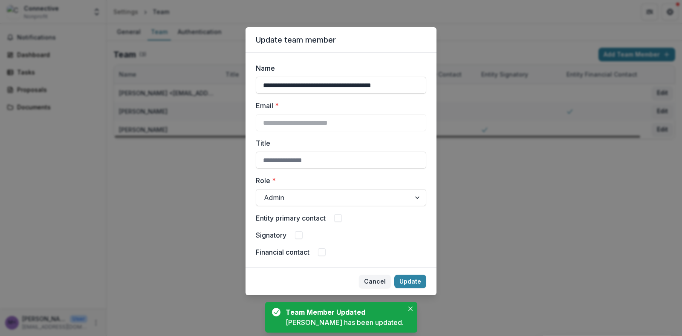 This screenshot has height=336, width=682. What do you see at coordinates (271, 235) in the screenshot?
I see `label: Signatory` at bounding box center [271, 235].